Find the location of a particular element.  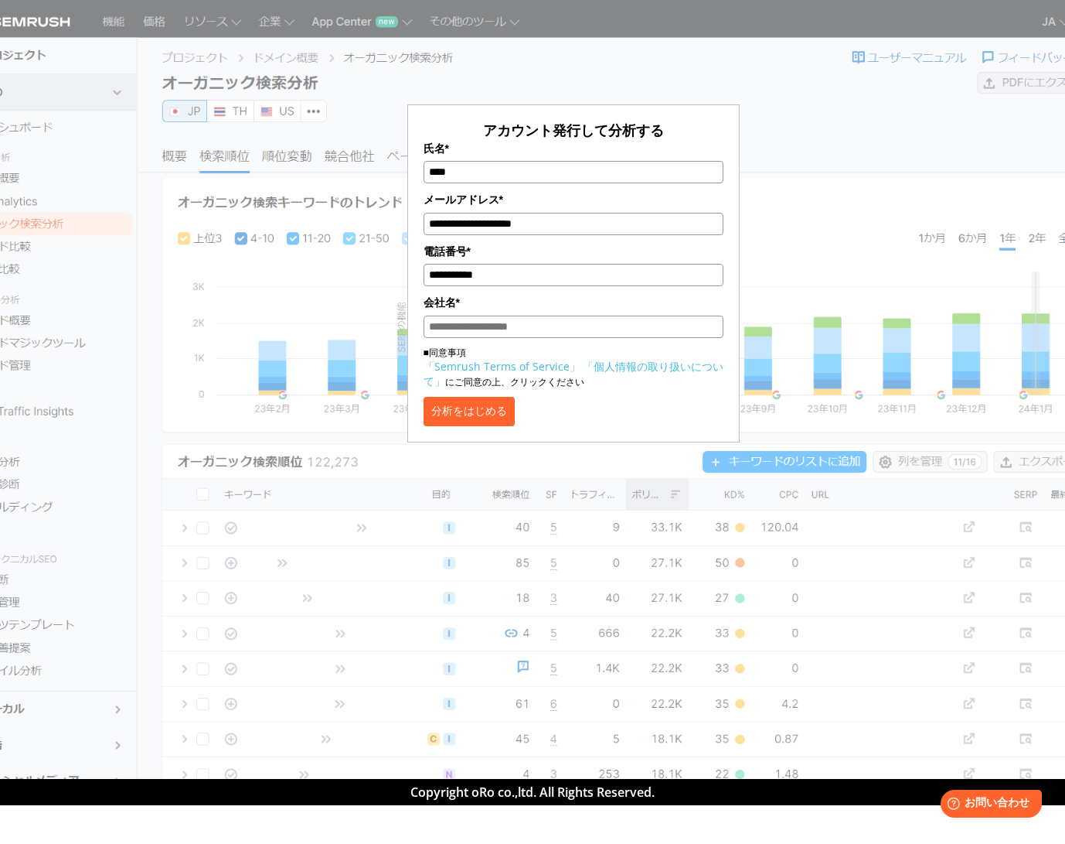

a: 「Semrush Terms of Service」 is located at coordinates (502, 366).